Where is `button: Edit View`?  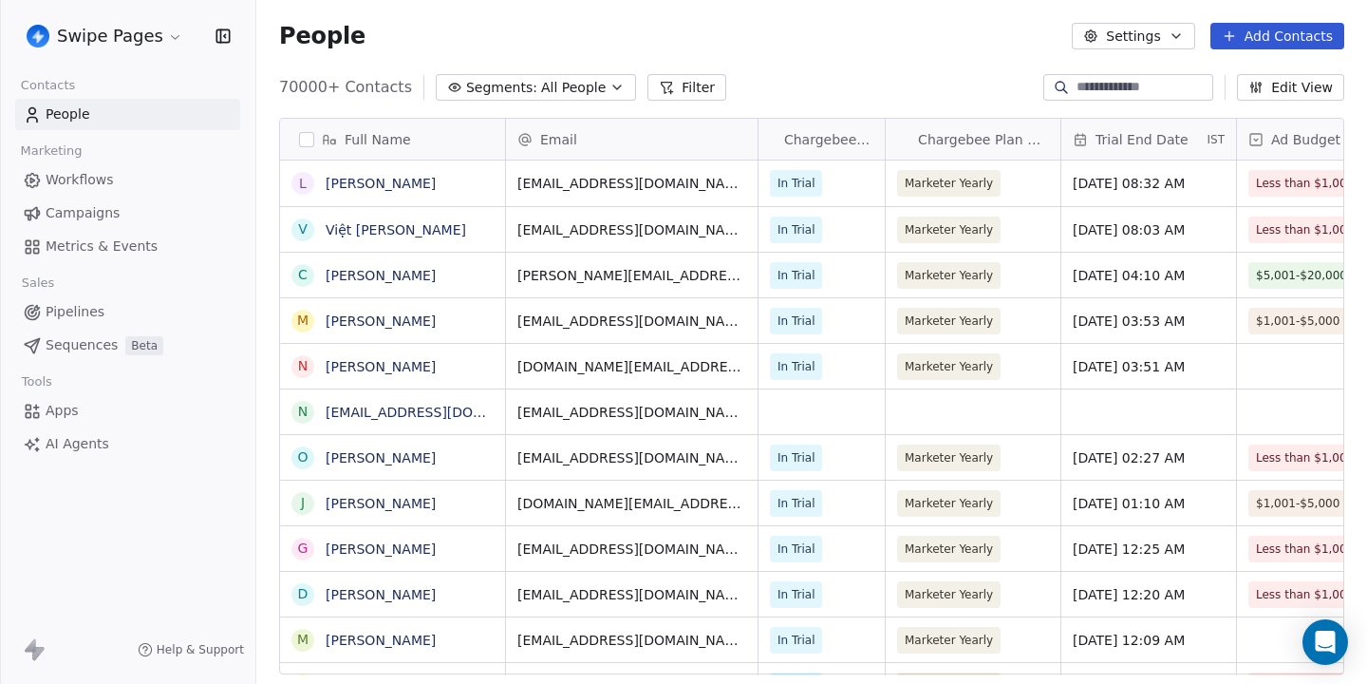 button: Edit View is located at coordinates (1290, 87).